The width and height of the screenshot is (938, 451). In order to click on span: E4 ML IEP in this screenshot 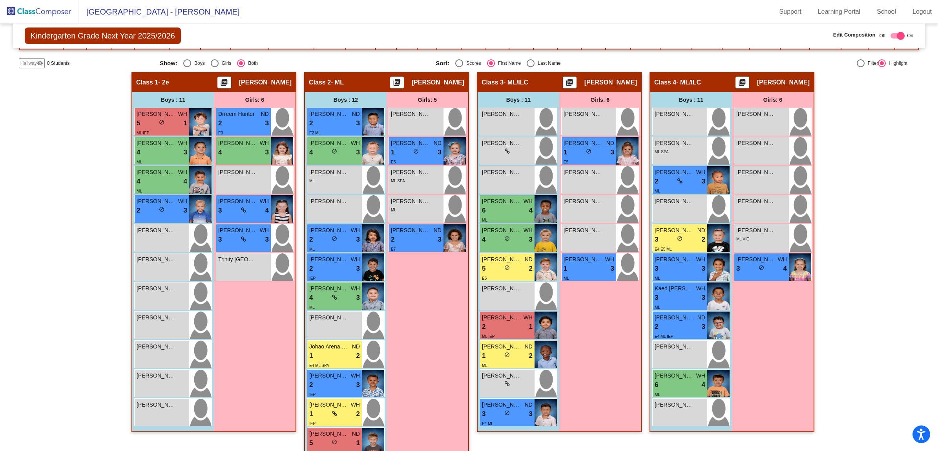, I will do `click(664, 336)`.